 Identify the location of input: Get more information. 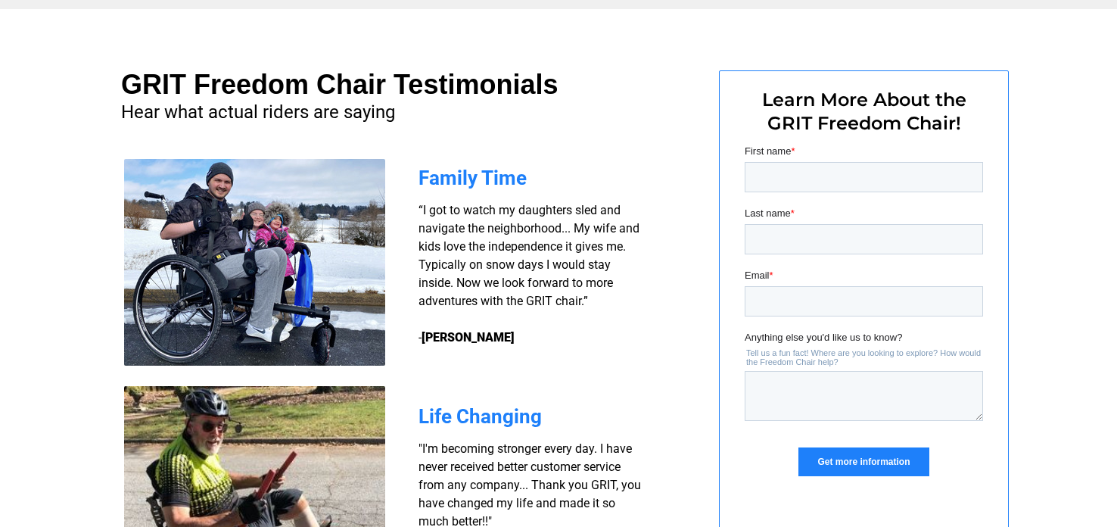
(119, 318).